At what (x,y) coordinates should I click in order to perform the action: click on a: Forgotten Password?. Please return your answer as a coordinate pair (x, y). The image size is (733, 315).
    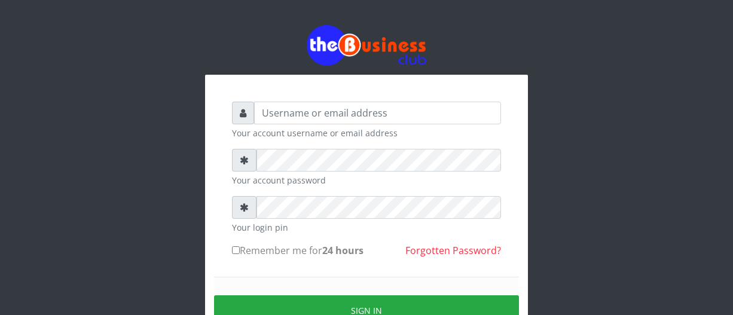
    Looking at the image, I should click on (453, 251).